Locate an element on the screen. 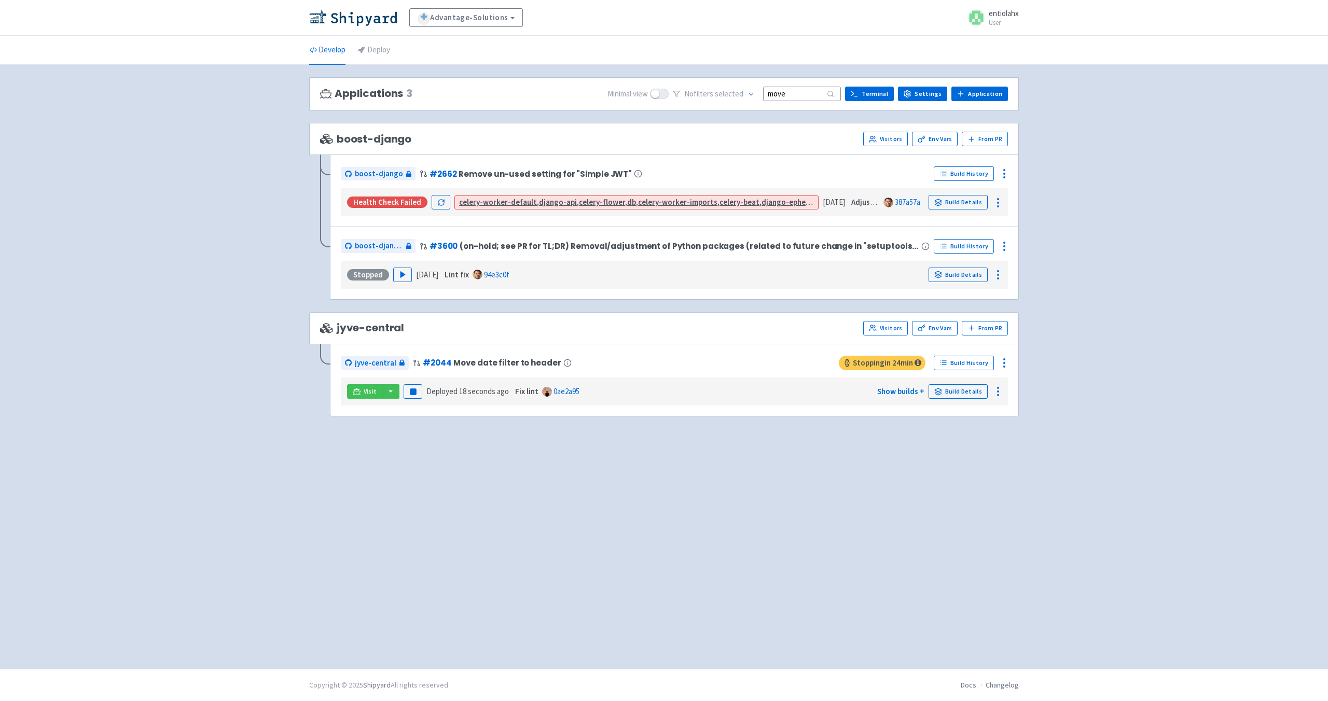 The height and width of the screenshot is (701, 1328). a: #2662 is located at coordinates (443, 174).